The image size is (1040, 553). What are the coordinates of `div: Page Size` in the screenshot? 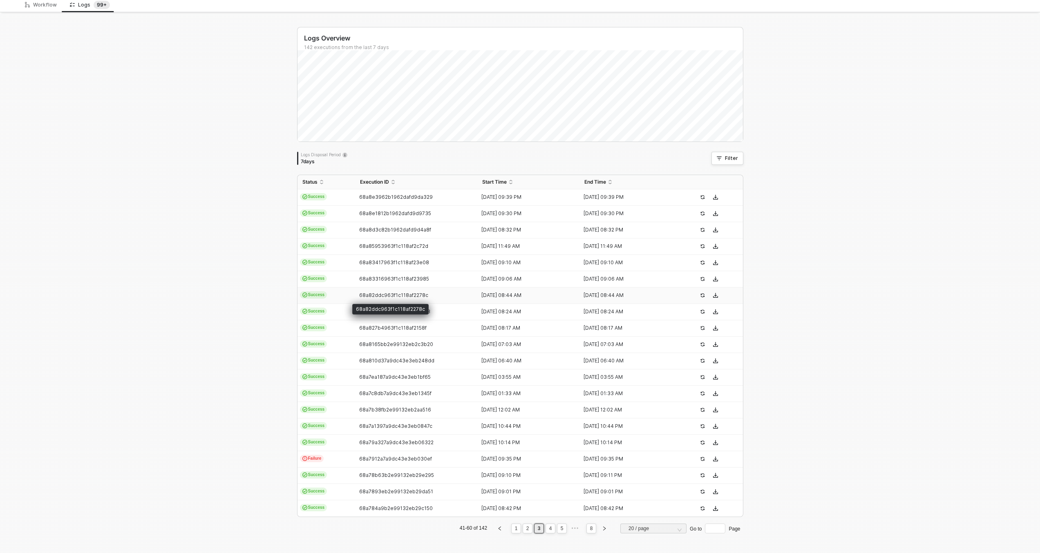 It's located at (654, 530).